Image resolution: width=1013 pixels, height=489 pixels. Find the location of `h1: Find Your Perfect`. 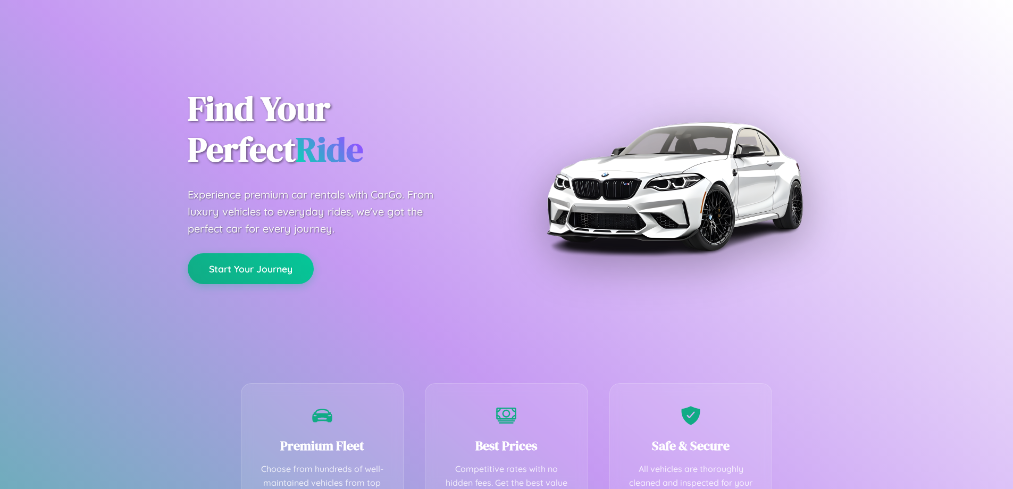

h1: Find Your Perfect is located at coordinates (339, 129).